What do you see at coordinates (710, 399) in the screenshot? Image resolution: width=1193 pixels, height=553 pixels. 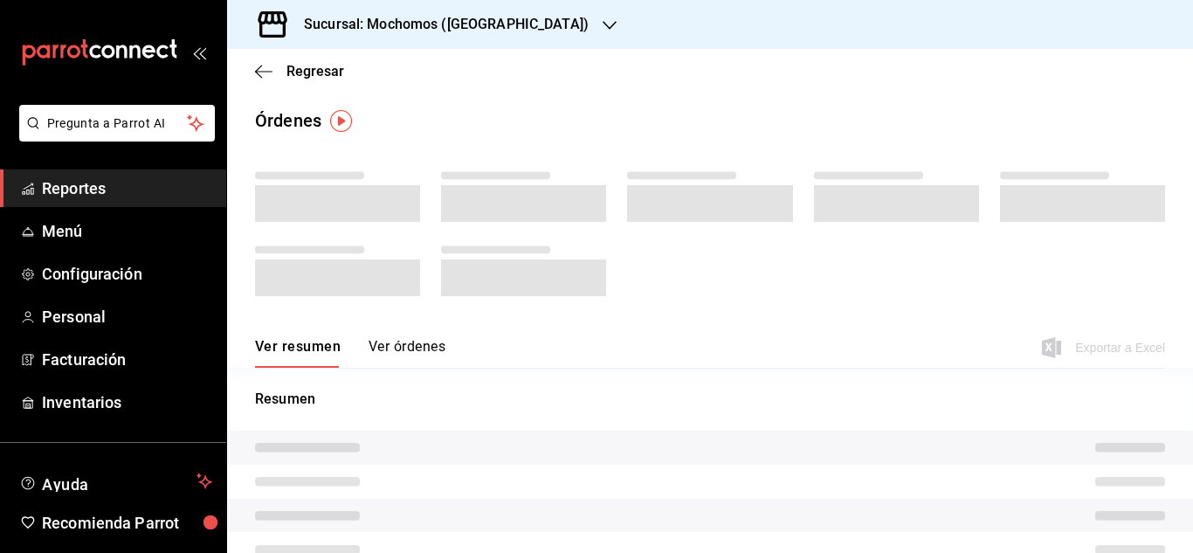 I see `p: Resumen` at bounding box center [710, 399].